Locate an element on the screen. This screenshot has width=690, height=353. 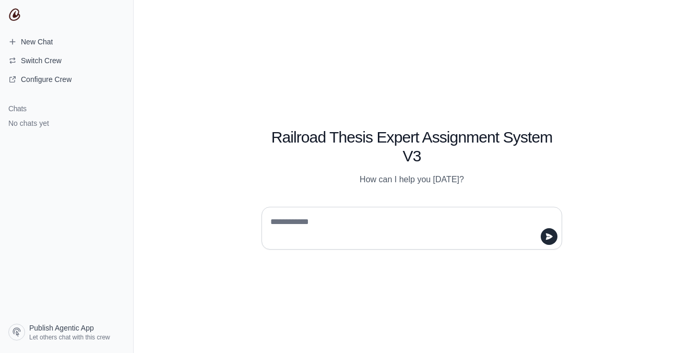
a: New Chat is located at coordinates (66, 42).